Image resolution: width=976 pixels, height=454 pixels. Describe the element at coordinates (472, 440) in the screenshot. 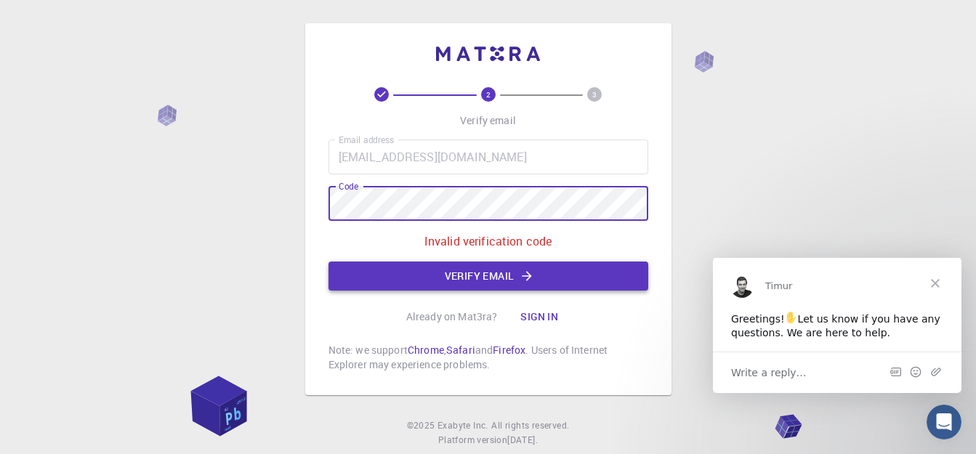

I see `span: Platform version` at that location.